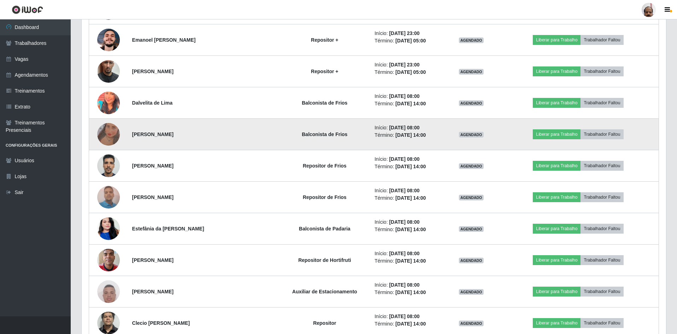 The height and width of the screenshot is (334, 677). I want to click on img: CoreUI Logo, so click(27, 10).